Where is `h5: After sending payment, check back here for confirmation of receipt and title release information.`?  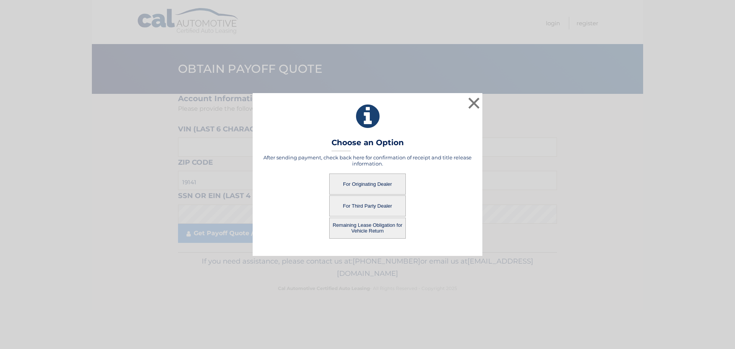
h5: After sending payment, check back here for confirmation of receipt and title release information. is located at coordinates (368, 160).